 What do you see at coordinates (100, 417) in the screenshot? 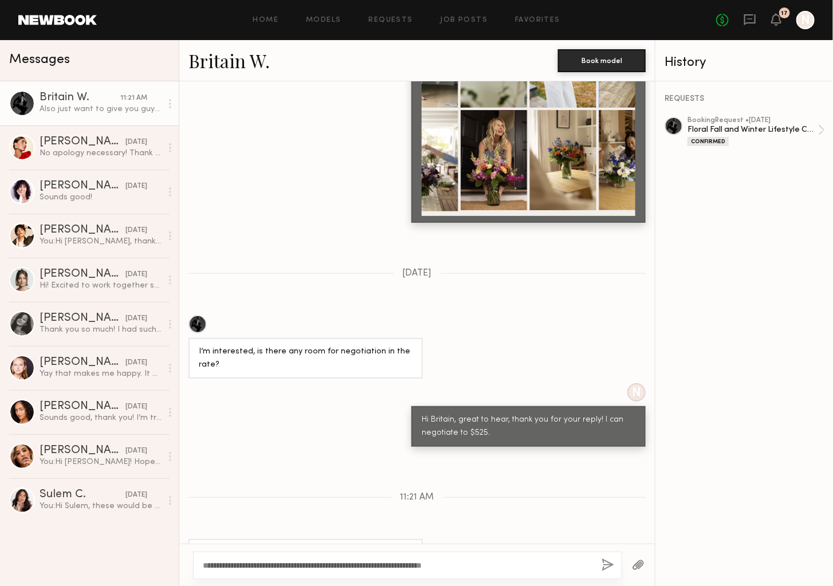
I see `div: Sounds good, thank you! I’m trying to look, but don’t think i’m able to do it on my end. I’ve had...` at bounding box center [100, 417].